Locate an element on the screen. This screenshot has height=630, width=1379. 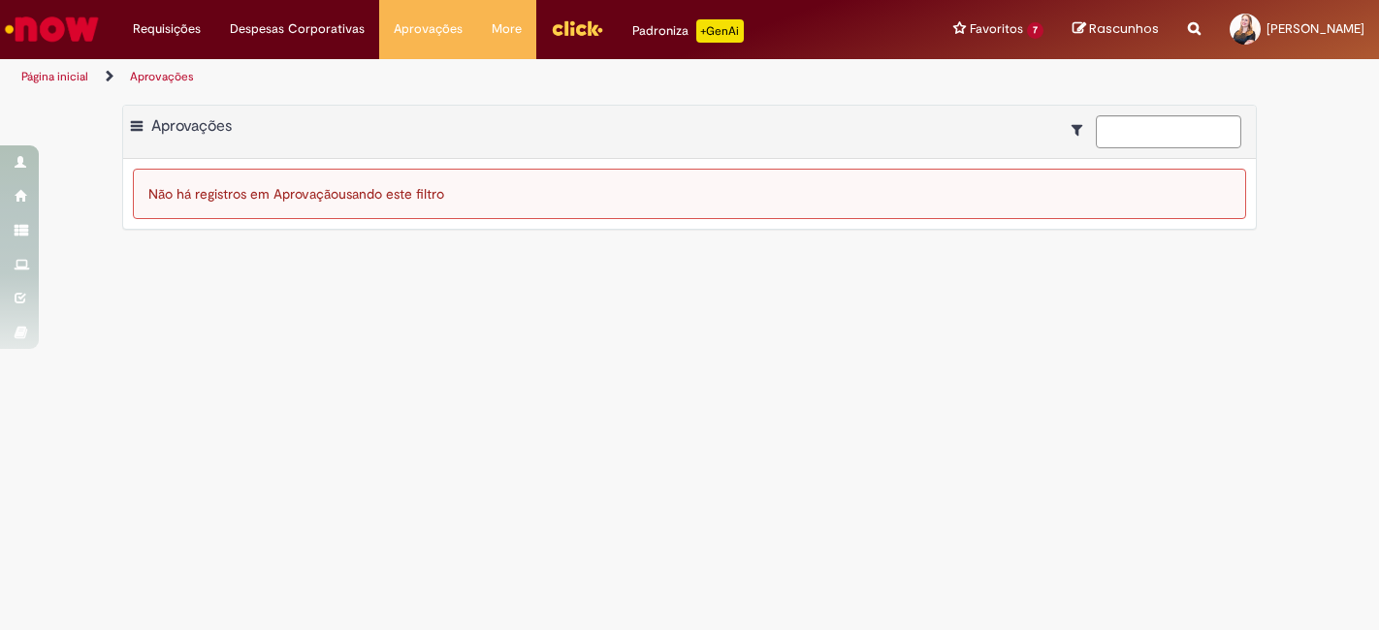
p: +GenAi is located at coordinates (719, 31).